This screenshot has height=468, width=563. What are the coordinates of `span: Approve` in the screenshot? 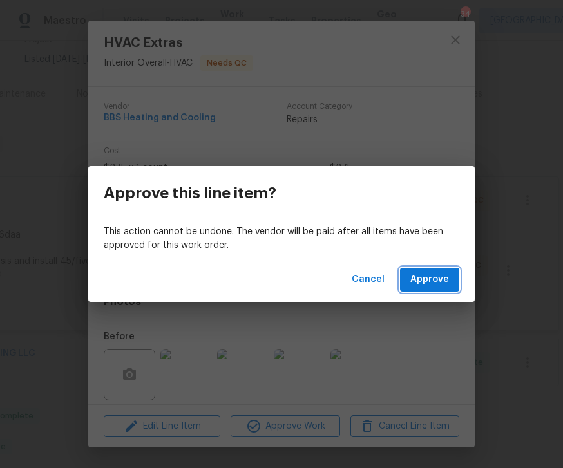 It's located at (430, 280).